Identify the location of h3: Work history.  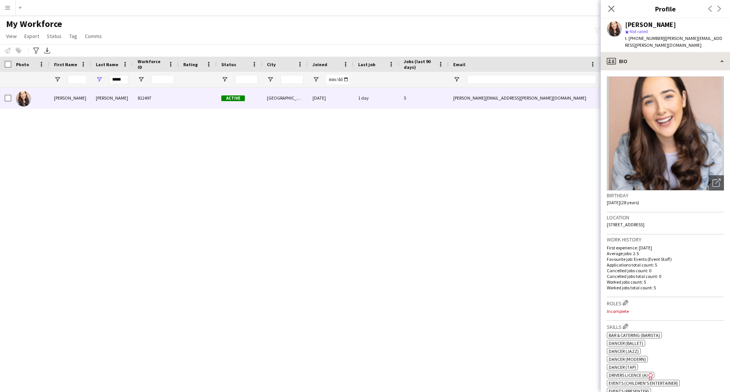
(665, 240).